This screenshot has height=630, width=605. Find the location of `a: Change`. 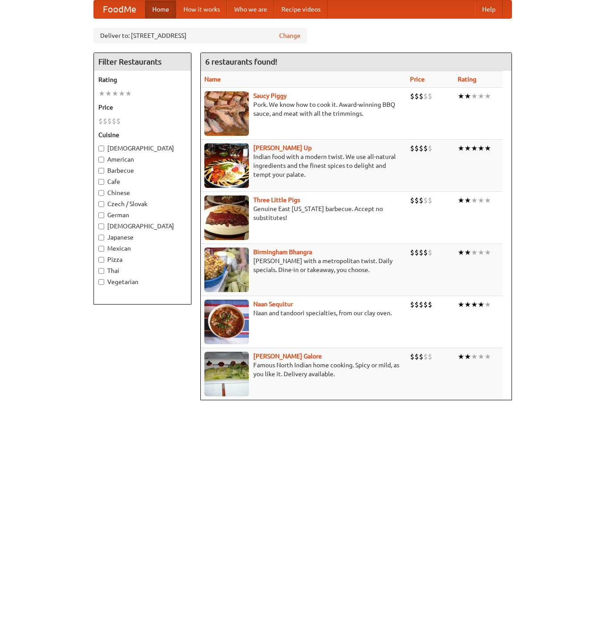

a: Change is located at coordinates (290, 36).